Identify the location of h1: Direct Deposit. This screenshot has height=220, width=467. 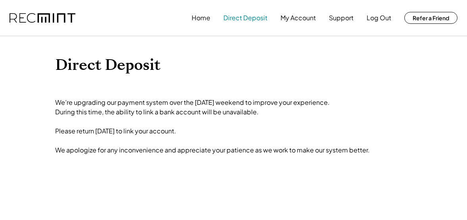
(234, 65).